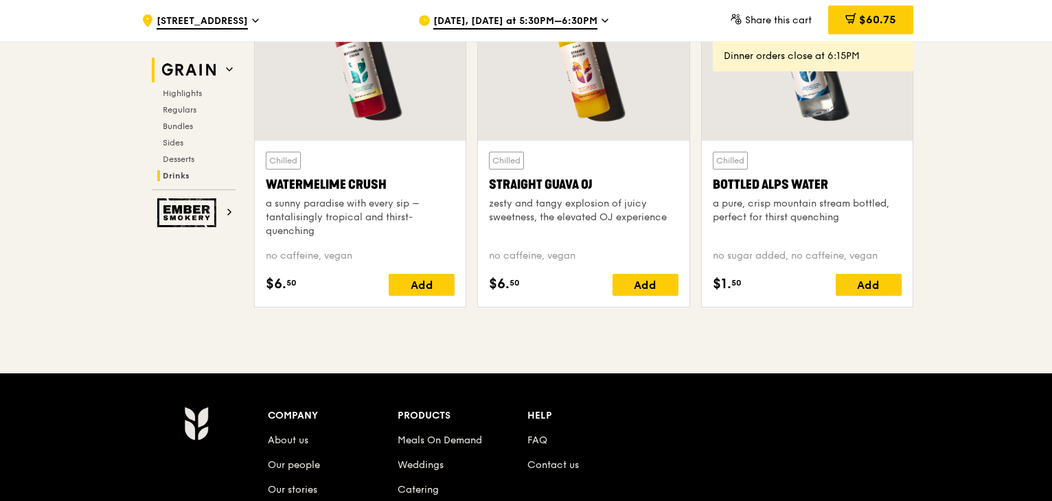 The height and width of the screenshot is (501, 1052). What do you see at coordinates (288, 440) in the screenshot?
I see `a: About us` at bounding box center [288, 440].